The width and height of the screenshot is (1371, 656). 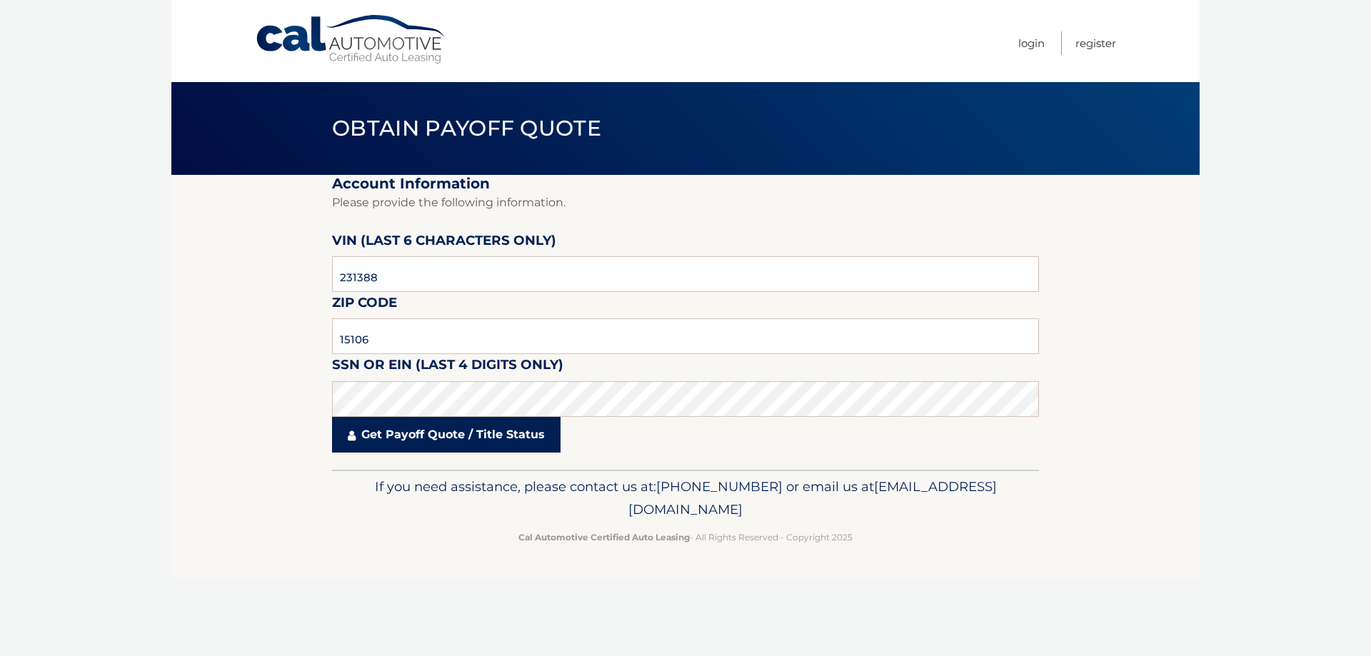 What do you see at coordinates (444, 243) in the screenshot?
I see `label: VIN (last 6 characters only)` at bounding box center [444, 243].